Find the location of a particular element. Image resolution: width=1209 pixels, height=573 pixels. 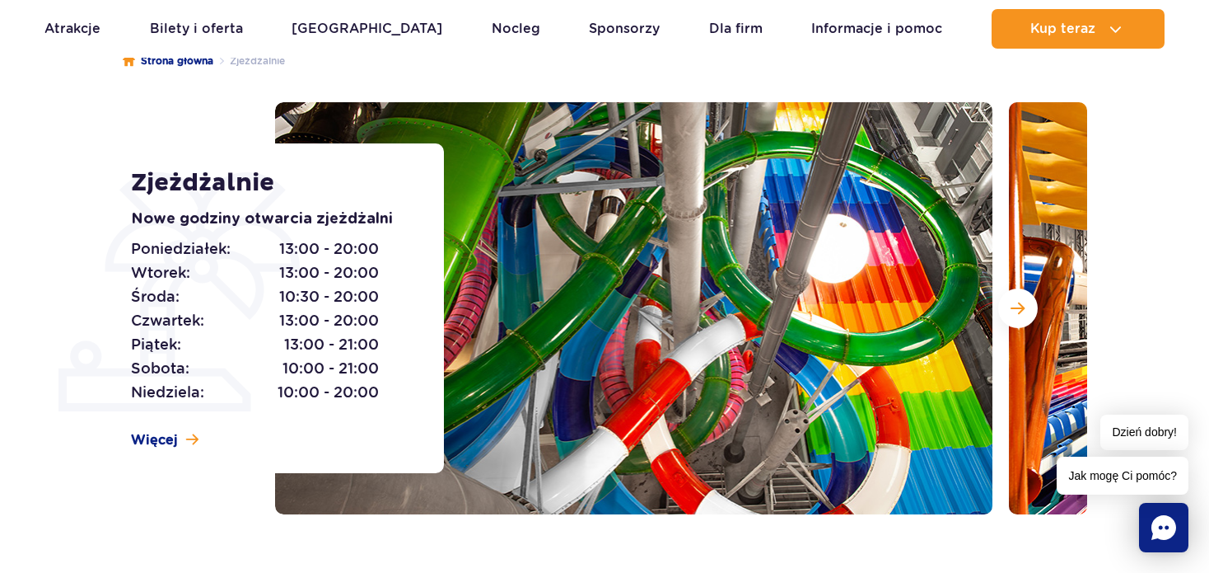

h1: Zjeżdżalnie is located at coordinates (269, 183).